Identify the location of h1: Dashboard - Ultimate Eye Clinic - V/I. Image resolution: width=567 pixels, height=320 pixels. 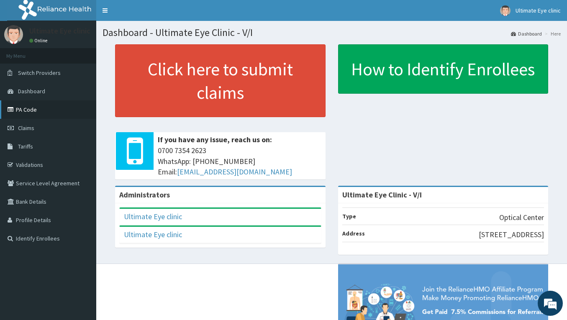
(332, 33).